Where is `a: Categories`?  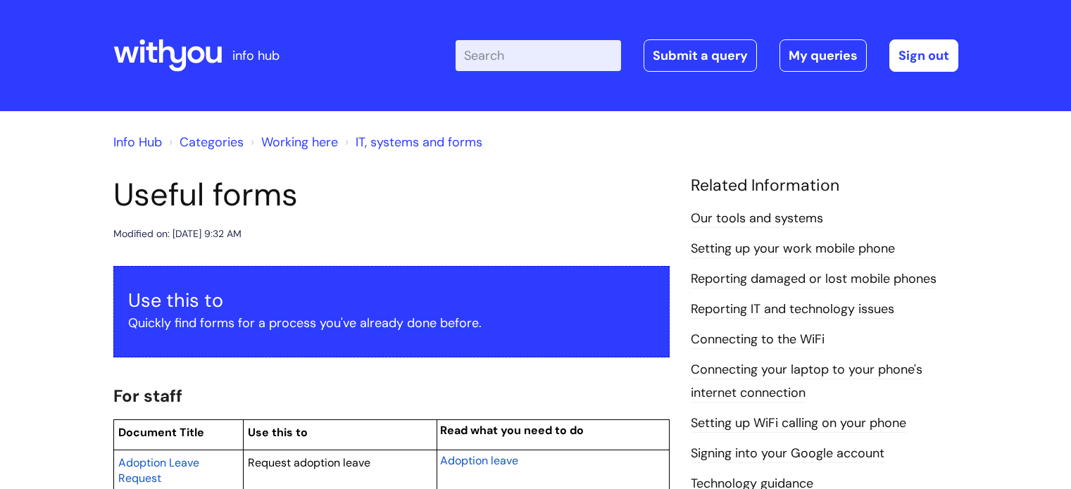 a: Categories is located at coordinates (211, 142).